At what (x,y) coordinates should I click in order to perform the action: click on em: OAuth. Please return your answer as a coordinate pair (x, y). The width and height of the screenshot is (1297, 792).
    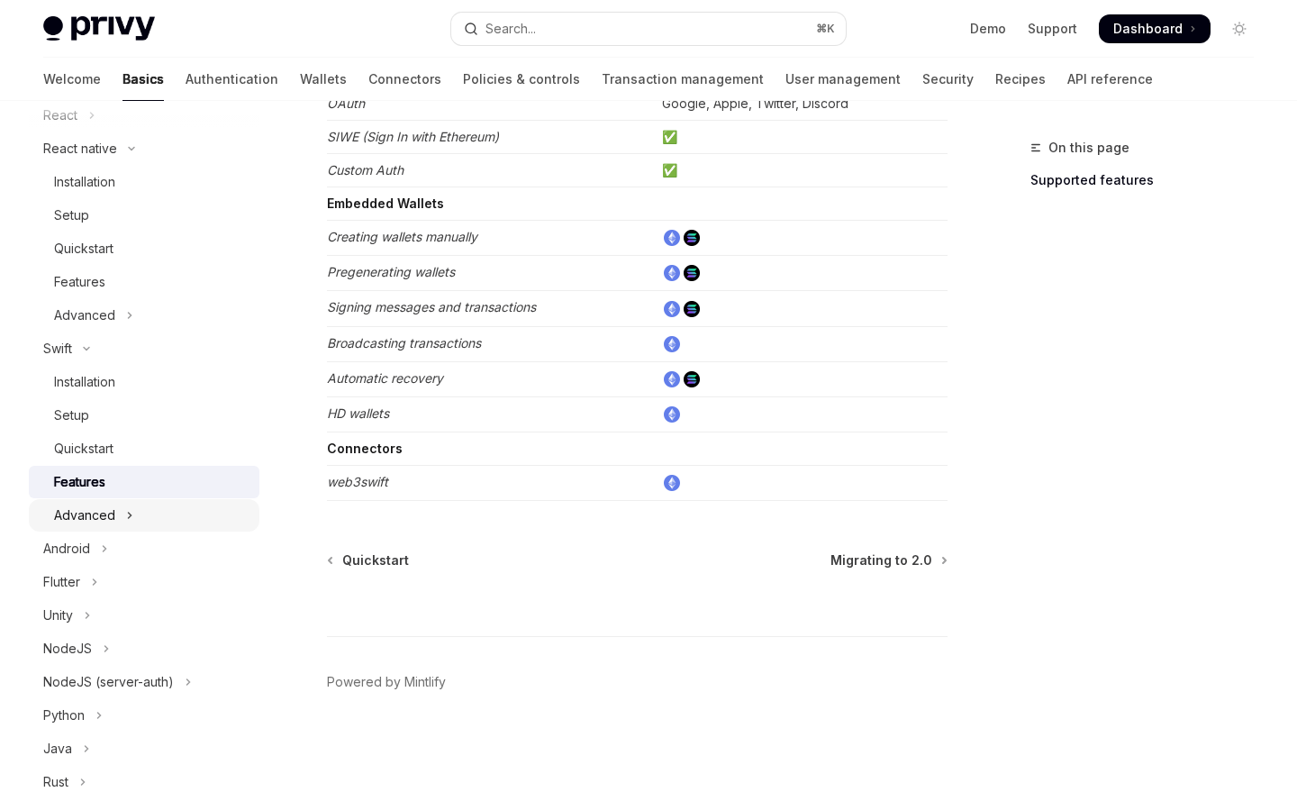
    Looking at the image, I should click on (346, 103).